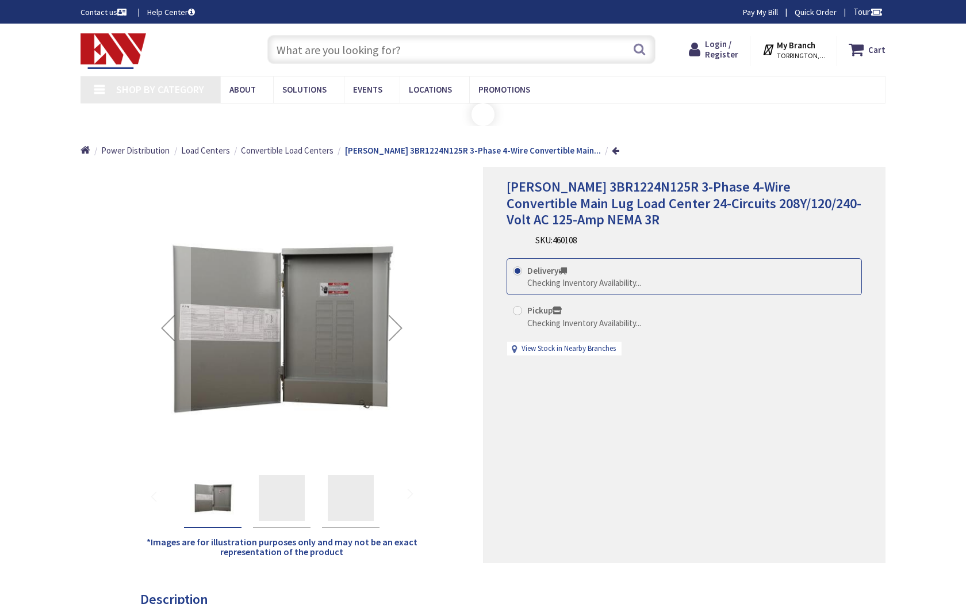  I want to click on span: Locations, so click(430, 89).